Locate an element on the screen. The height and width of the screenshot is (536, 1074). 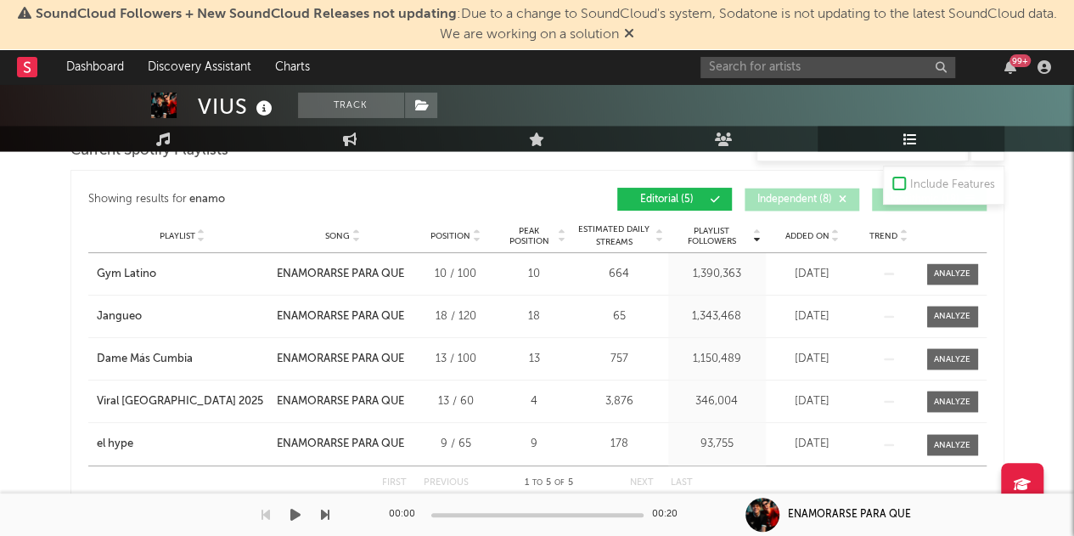
div: Include Features is located at coordinates (953, 185).